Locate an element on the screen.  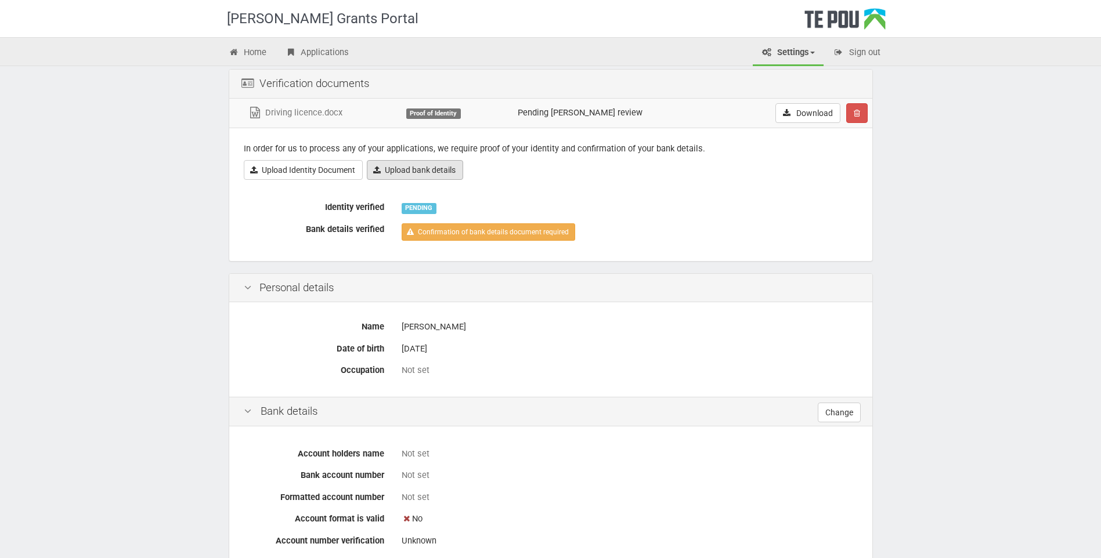
div: Te Pou Logo is located at coordinates (845, 23).